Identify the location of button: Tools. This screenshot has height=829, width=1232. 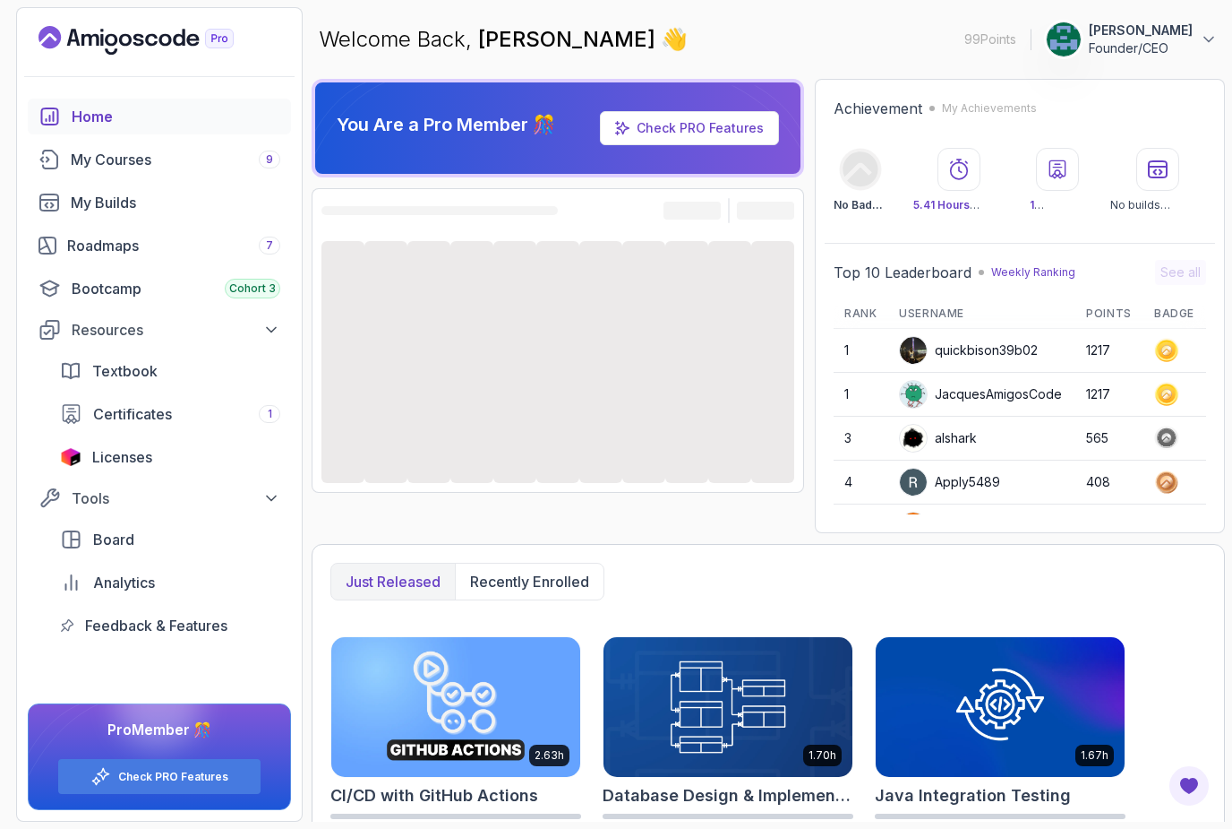
(159, 498).